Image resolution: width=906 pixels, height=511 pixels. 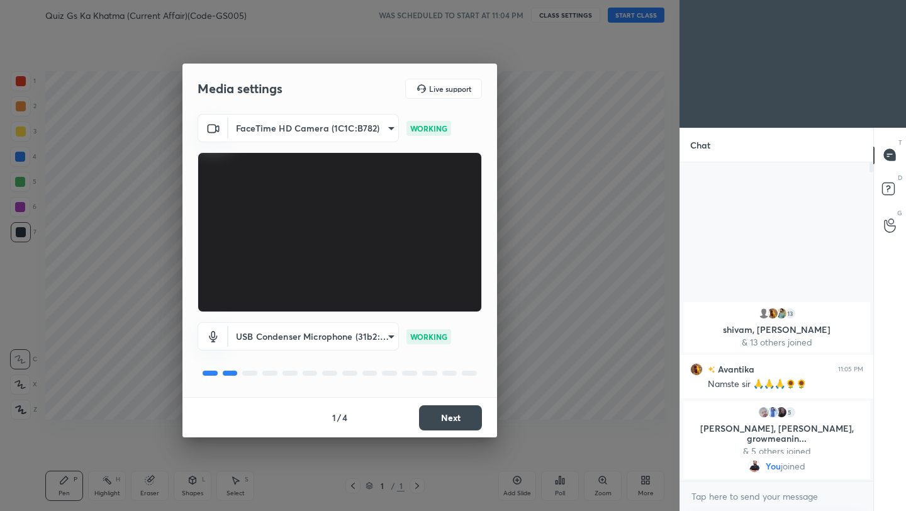 I want to click on img: d5943a60338d4702bbd5b520241f8b59.jpg, so click(x=781, y=412).